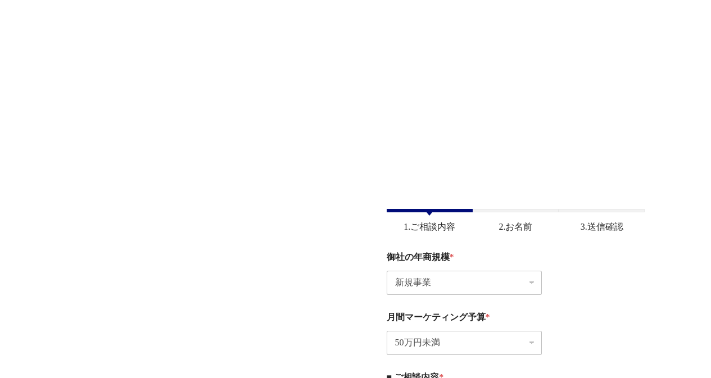  I want to click on span: 3.送信確認, so click(602, 226).